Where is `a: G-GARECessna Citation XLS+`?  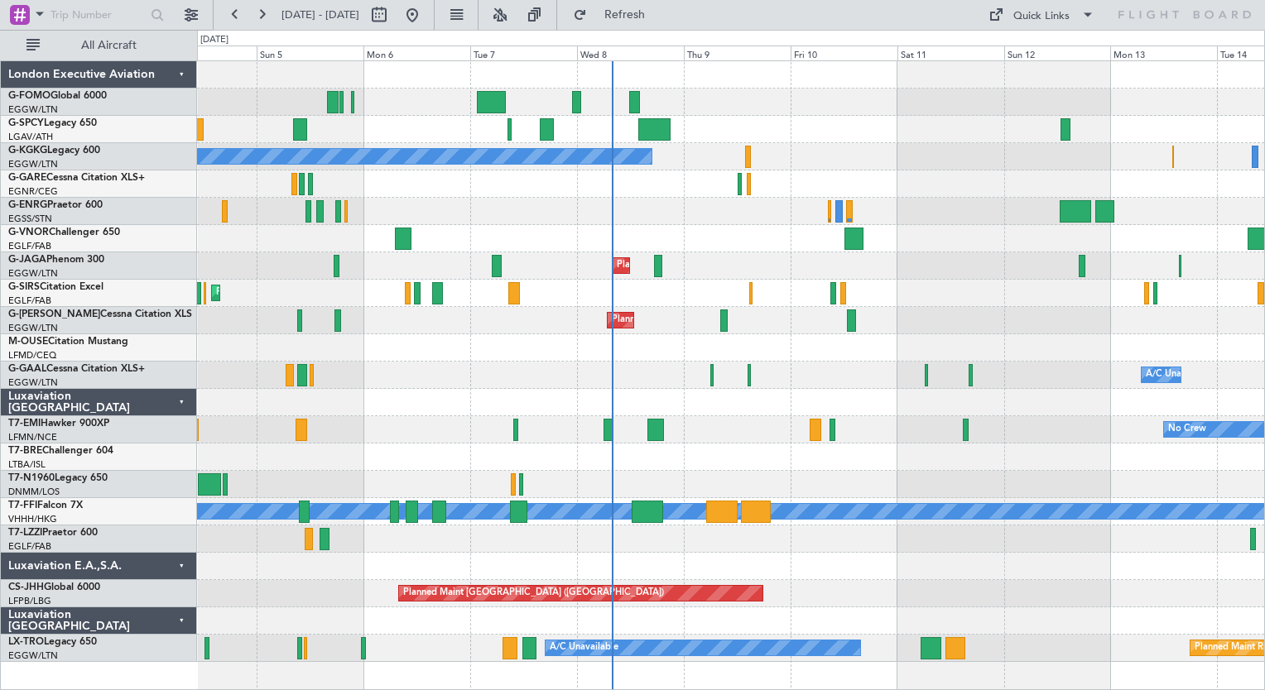 a: G-GARECessna Citation XLS+ is located at coordinates (76, 178).